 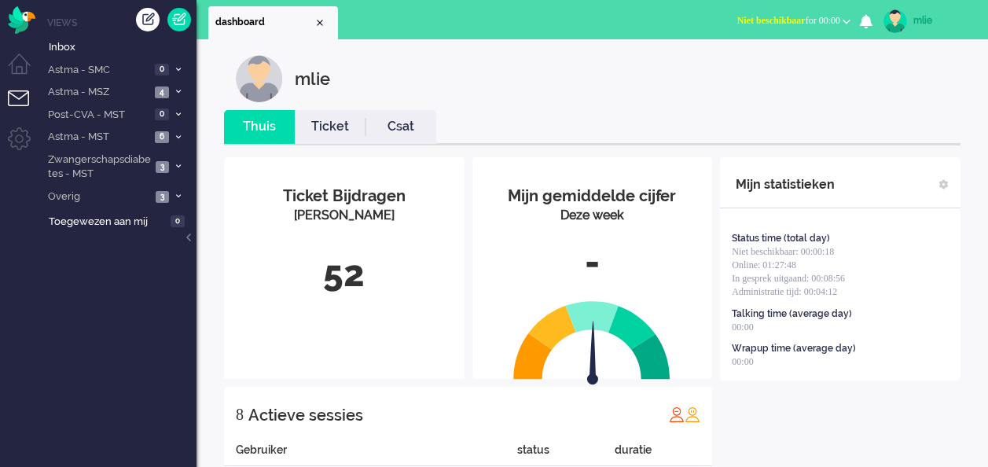 What do you see at coordinates (122, 22) in the screenshot?
I see `li: Views` at bounding box center [122, 22].